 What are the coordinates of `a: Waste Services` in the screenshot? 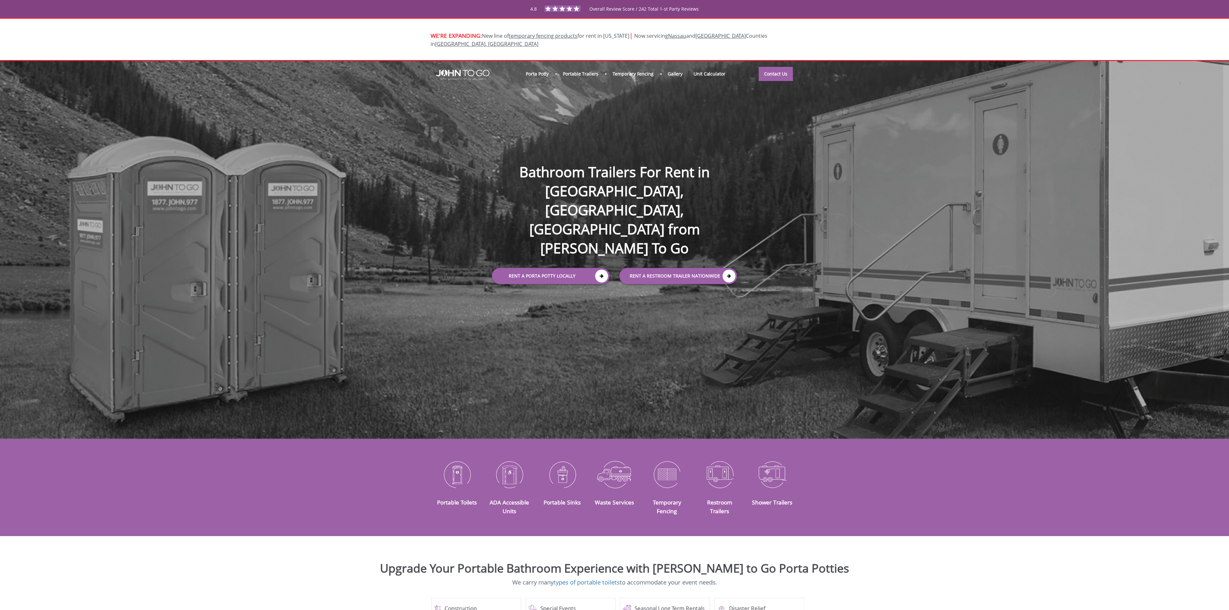 It's located at (614, 502).